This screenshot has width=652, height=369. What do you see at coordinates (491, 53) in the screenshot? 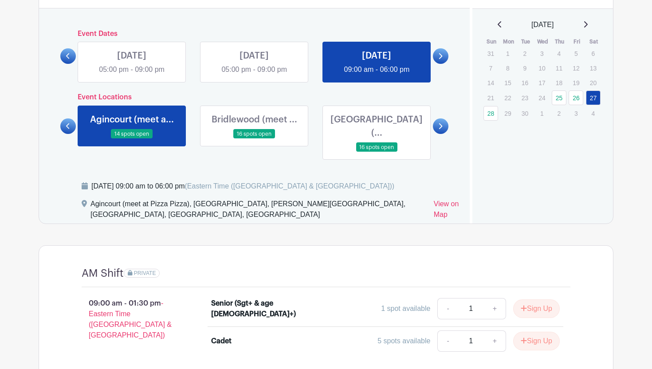
I see `p: 31` at bounding box center [491, 53].